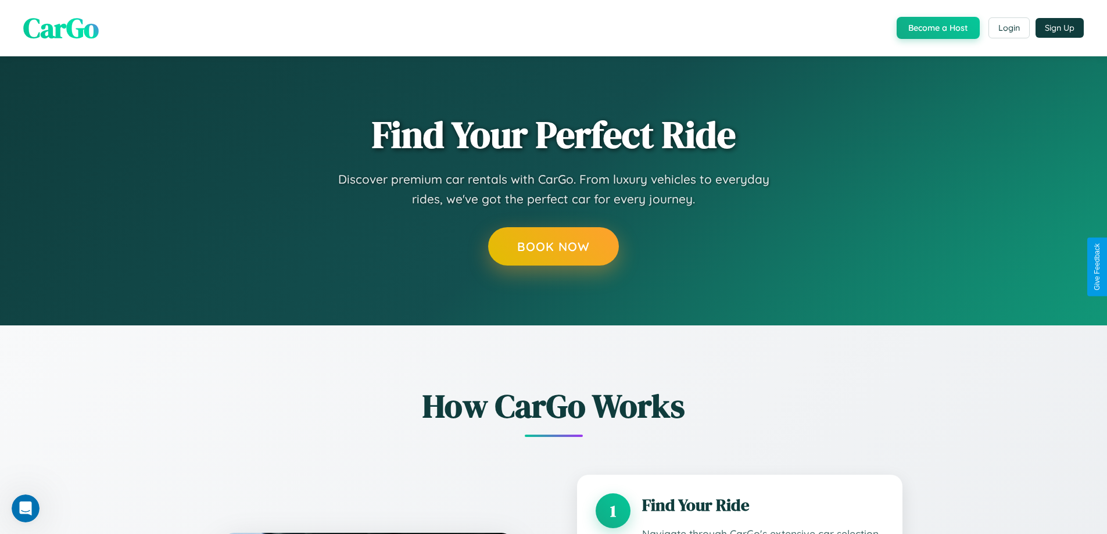 The width and height of the screenshot is (1107, 534). What do you see at coordinates (554, 406) in the screenshot?
I see `h2: How CarGo Works` at bounding box center [554, 406].